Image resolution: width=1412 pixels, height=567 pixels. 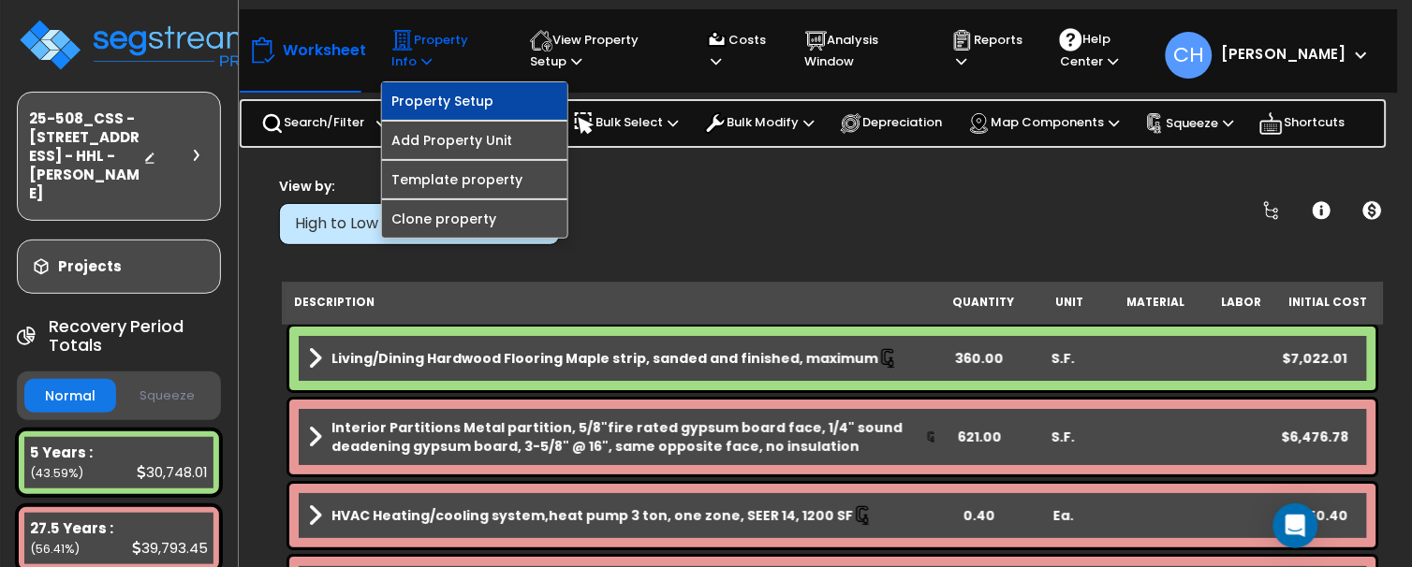 I want to click on p: Worksheet, so click(x=324, y=50).